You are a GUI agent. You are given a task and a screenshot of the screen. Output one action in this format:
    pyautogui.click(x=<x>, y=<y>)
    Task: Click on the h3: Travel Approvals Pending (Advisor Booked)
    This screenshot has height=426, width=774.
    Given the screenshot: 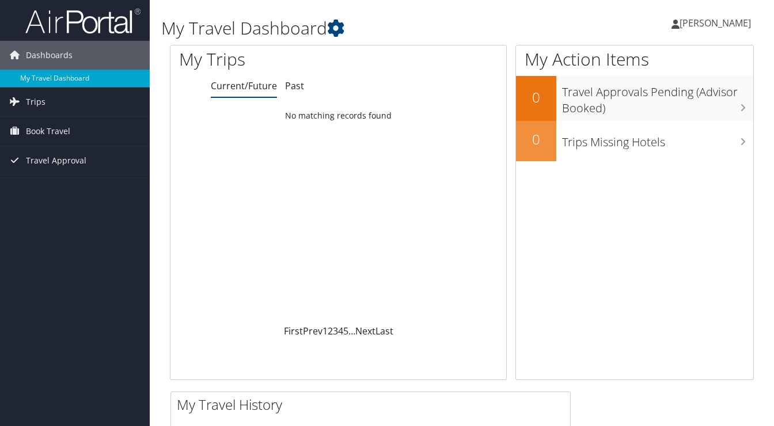 What is the action you would take?
    pyautogui.click(x=658, y=97)
    